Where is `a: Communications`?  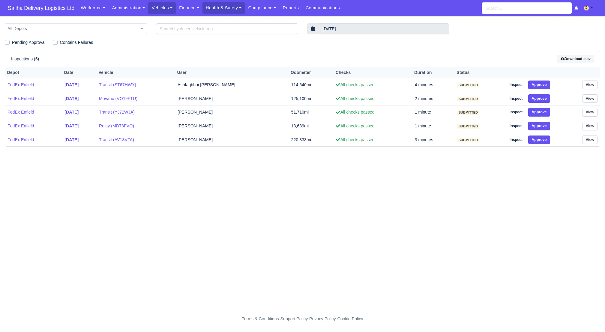 a: Communications is located at coordinates (323, 8).